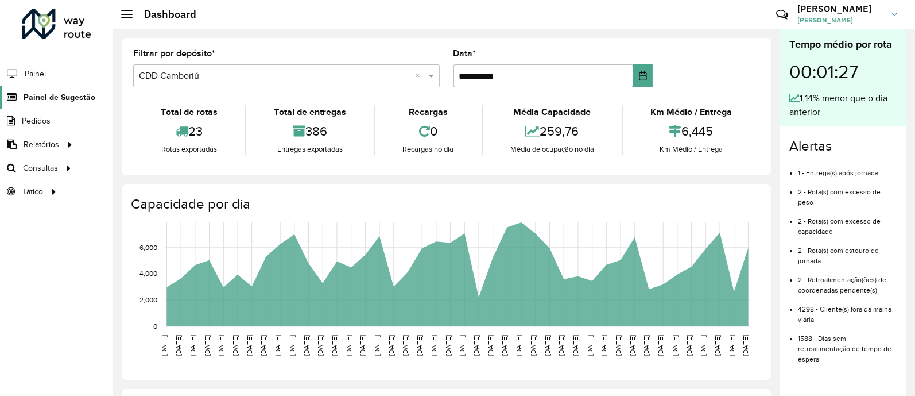 The width and height of the screenshot is (915, 396). Describe the element at coordinates (310, 149) in the screenshot. I see `div: Entregas exportadas` at that location.